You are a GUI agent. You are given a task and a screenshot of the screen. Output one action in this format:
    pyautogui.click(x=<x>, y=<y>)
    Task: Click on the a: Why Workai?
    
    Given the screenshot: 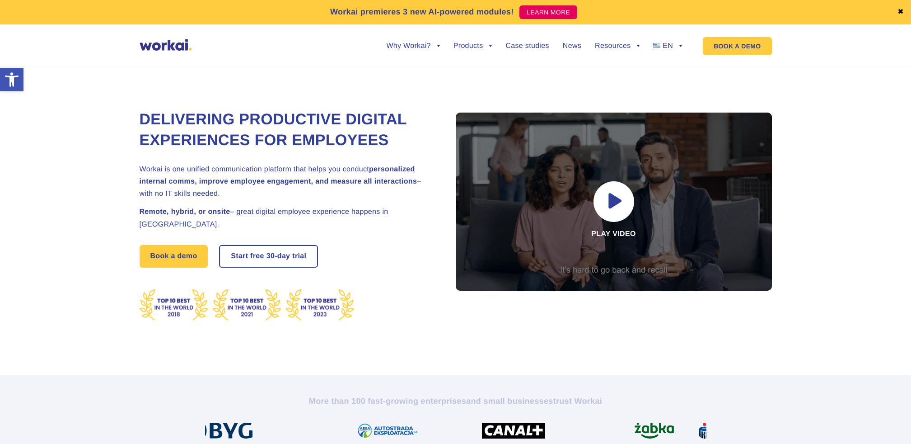 What is the action you would take?
    pyautogui.click(x=413, y=46)
    